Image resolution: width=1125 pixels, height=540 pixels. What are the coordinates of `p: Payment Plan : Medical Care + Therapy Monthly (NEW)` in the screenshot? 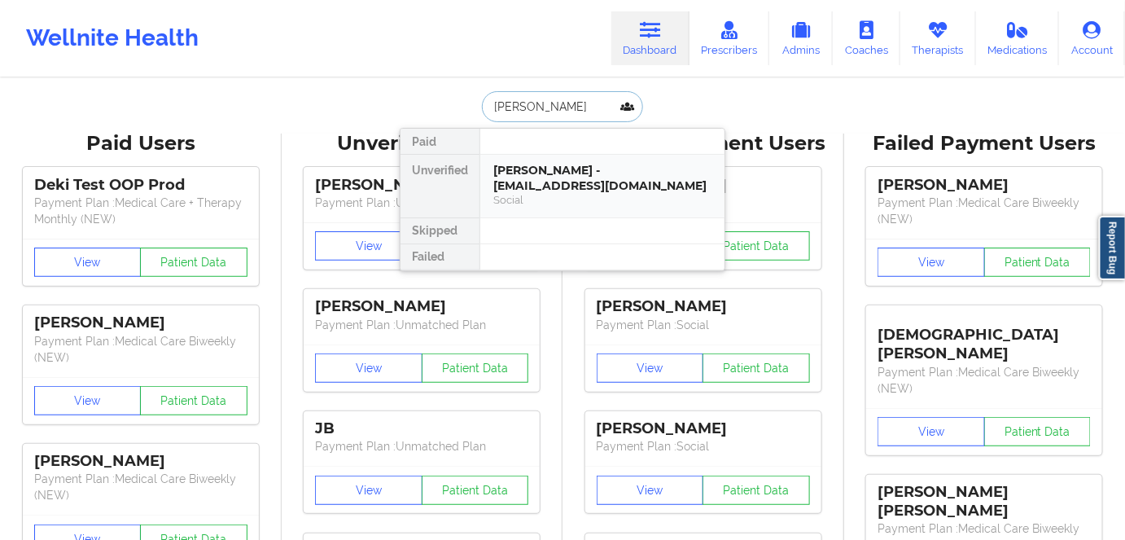 It's located at (141, 211).